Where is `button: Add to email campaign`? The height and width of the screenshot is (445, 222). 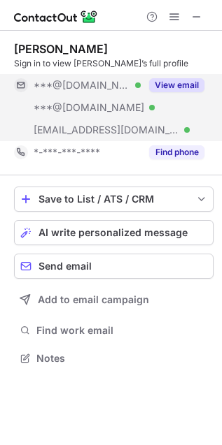 button: Add to email campaign is located at coordinates (113, 300).